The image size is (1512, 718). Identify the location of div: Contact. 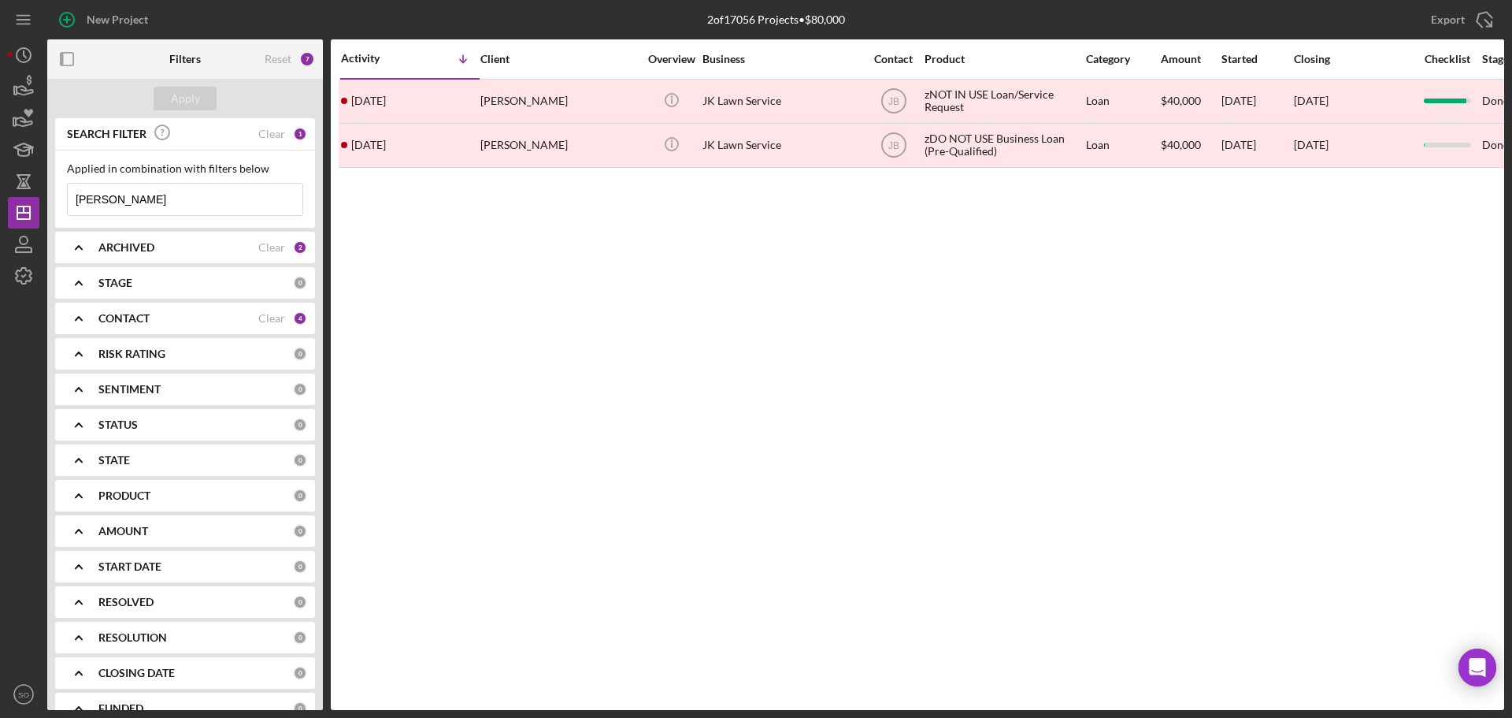
(893, 59).